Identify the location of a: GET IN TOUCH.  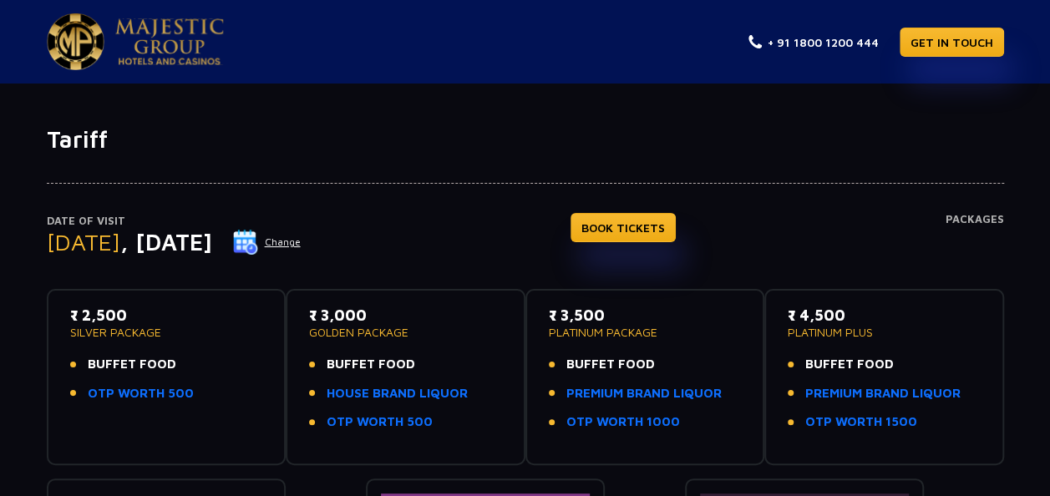
(952, 42).